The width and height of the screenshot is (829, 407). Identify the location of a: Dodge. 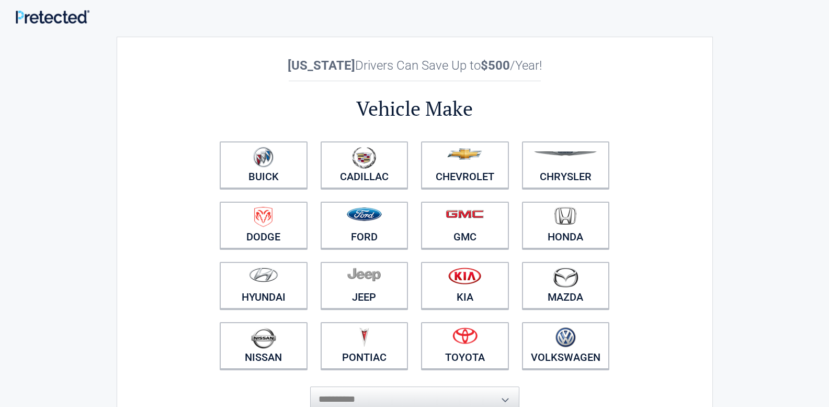
(264, 225).